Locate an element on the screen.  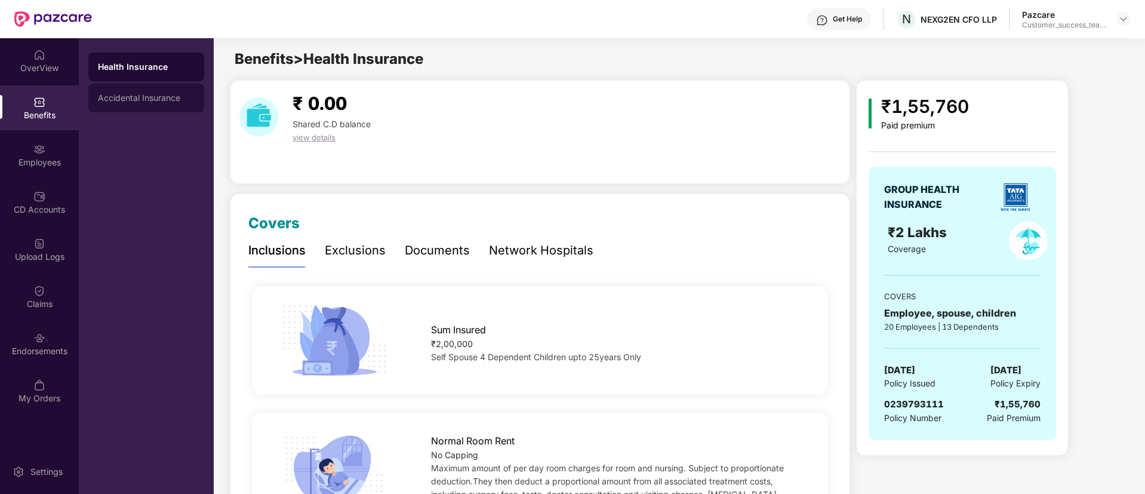
span: view details is located at coordinates (314, 137).